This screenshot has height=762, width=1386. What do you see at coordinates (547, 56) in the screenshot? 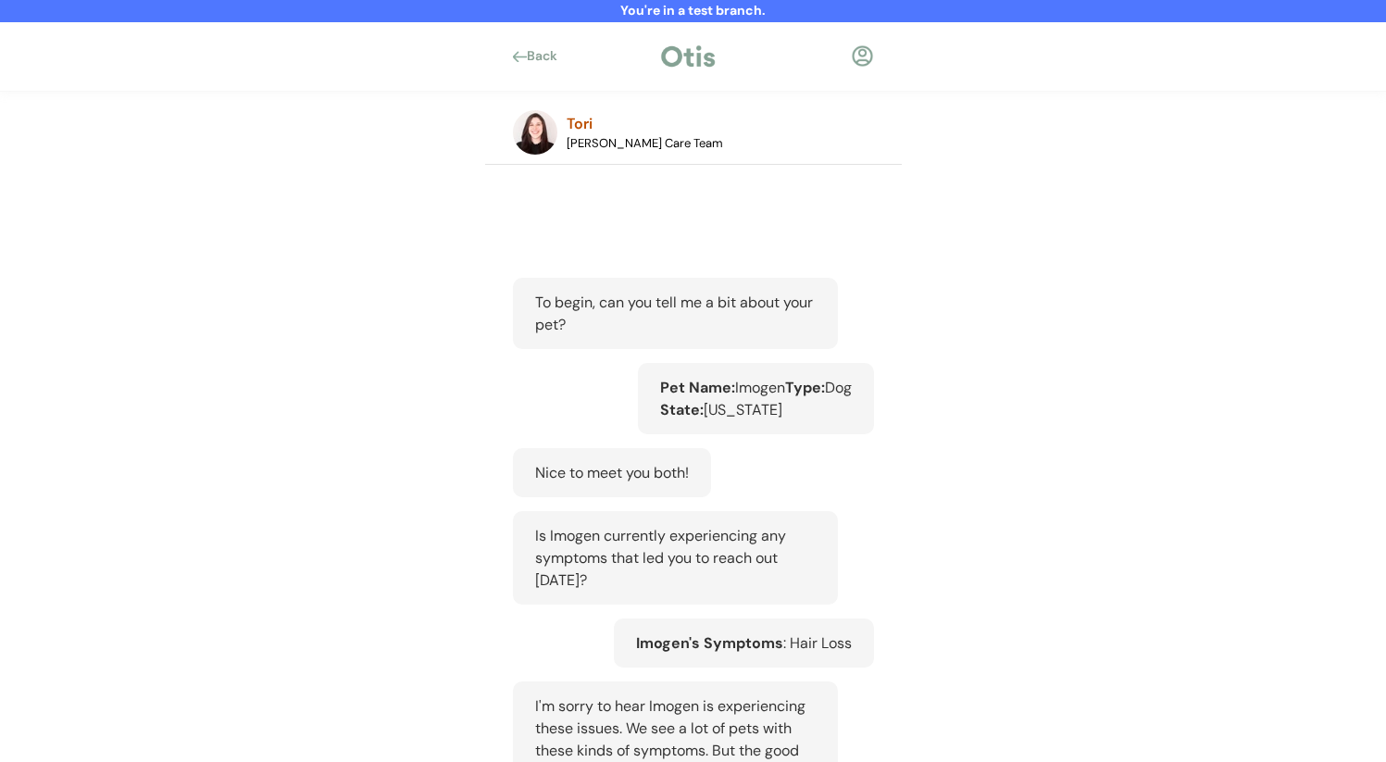
I see `div: Back` at bounding box center [547, 56].